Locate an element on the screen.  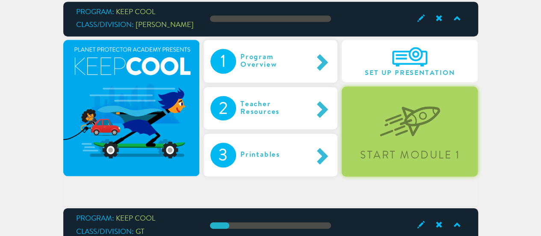
div: 2 is located at coordinates (223, 108).